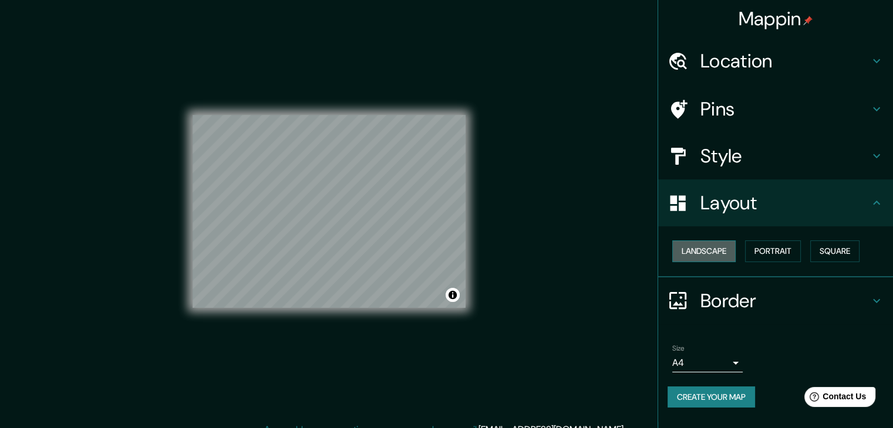  What do you see at coordinates (785, 203) in the screenshot?
I see `h4: Layout` at bounding box center [785, 203].